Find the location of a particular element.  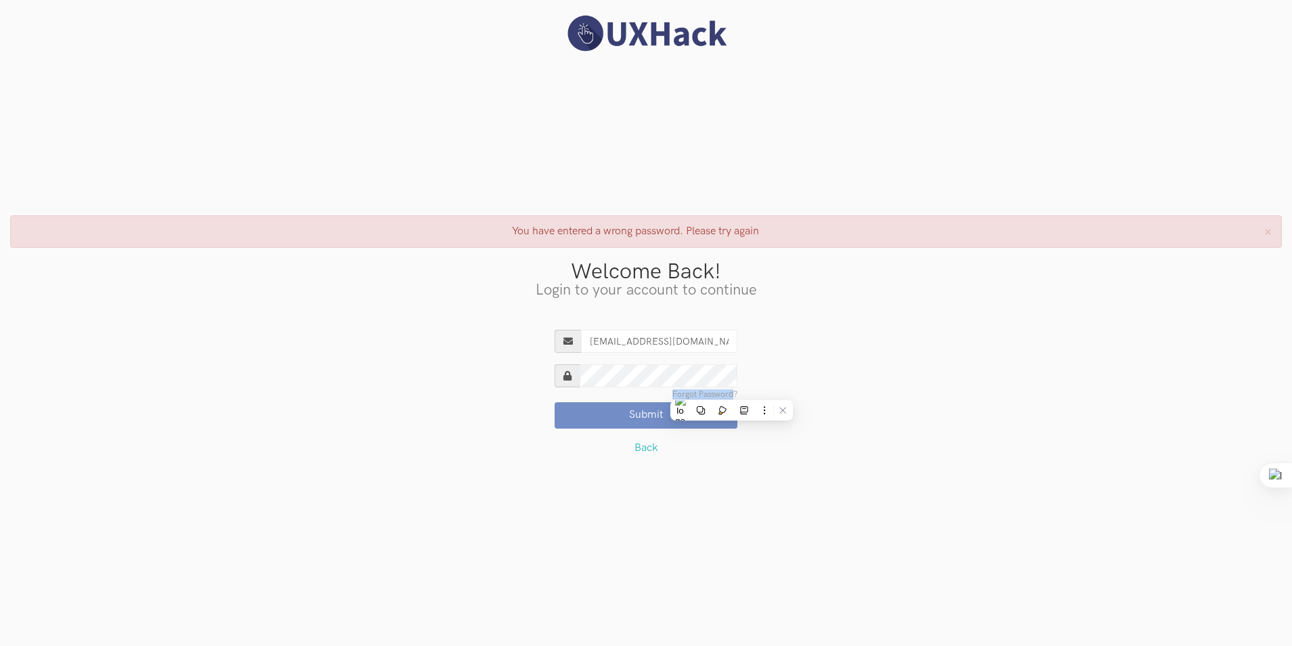

input: Forgot Password? is located at coordinates (658, 376).